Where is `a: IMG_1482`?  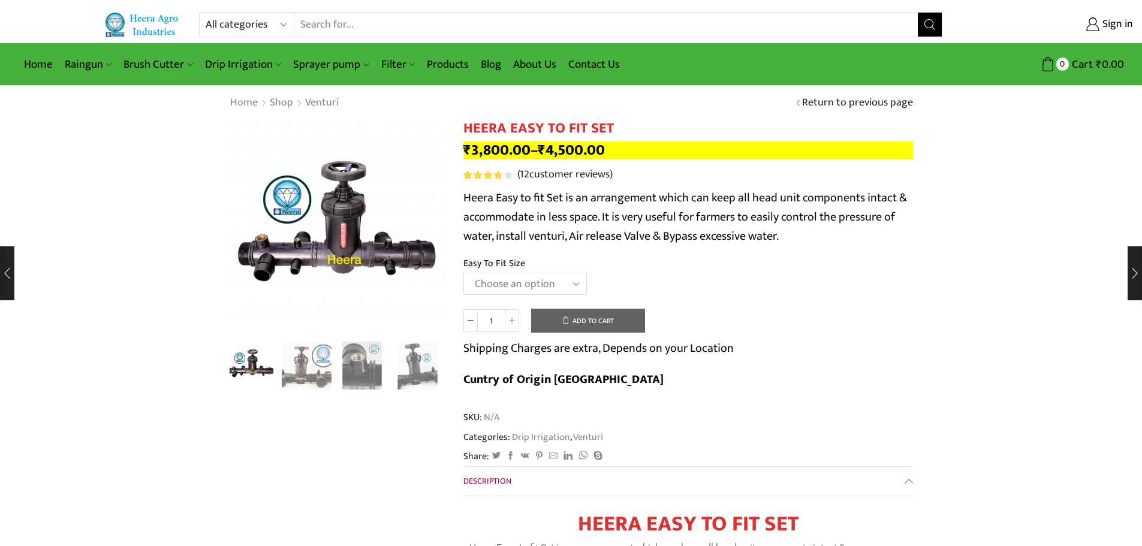 a: IMG_1482 is located at coordinates (362, 366).